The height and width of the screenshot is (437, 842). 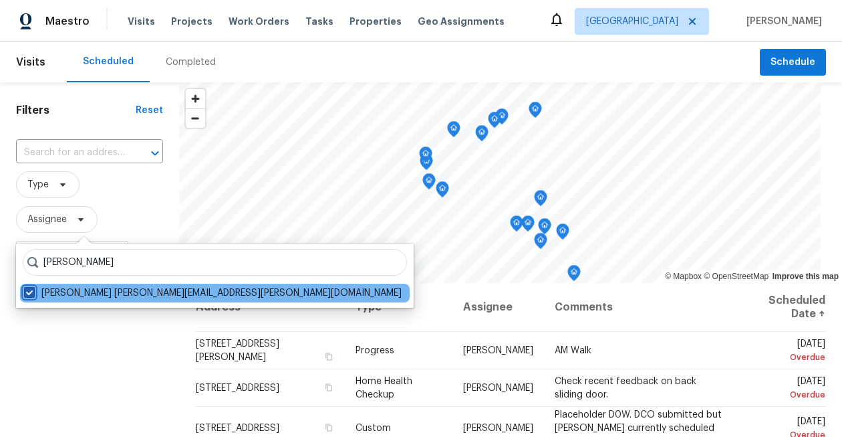 I want to click on button: Zoom out, so click(x=195, y=118).